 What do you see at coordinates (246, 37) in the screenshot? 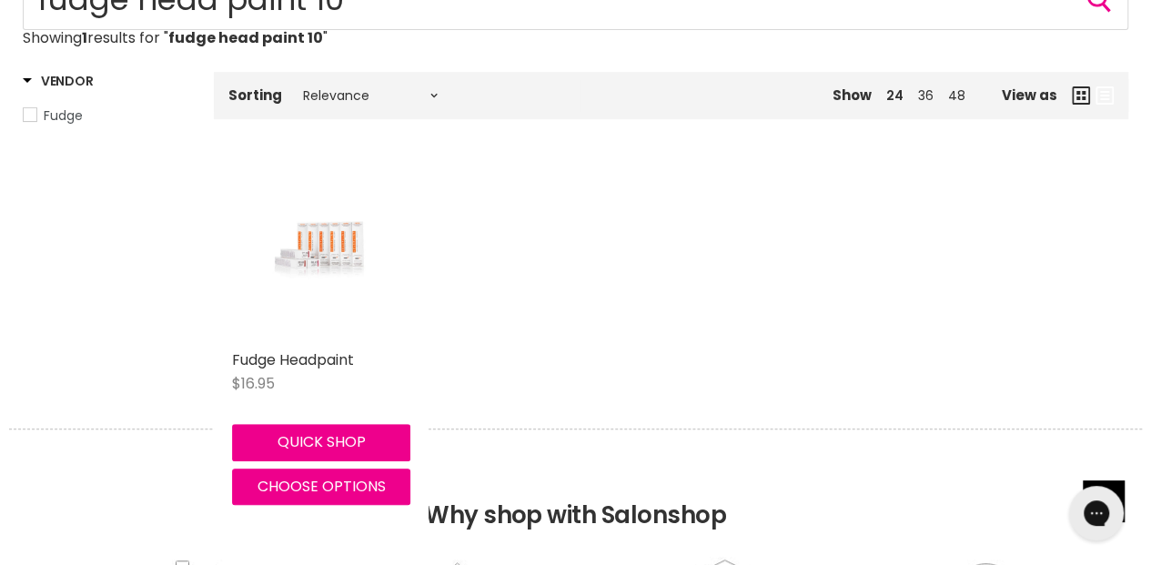
I see `strong: fudge head paint 10` at bounding box center [246, 37].